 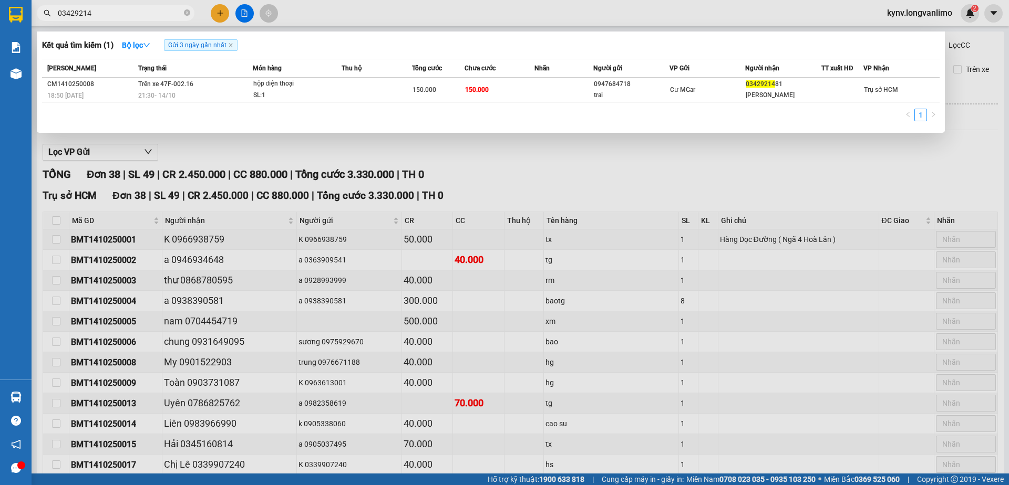 What do you see at coordinates (293, 84) in the screenshot?
I see `div: hộp điện thoại` at bounding box center [293, 84].